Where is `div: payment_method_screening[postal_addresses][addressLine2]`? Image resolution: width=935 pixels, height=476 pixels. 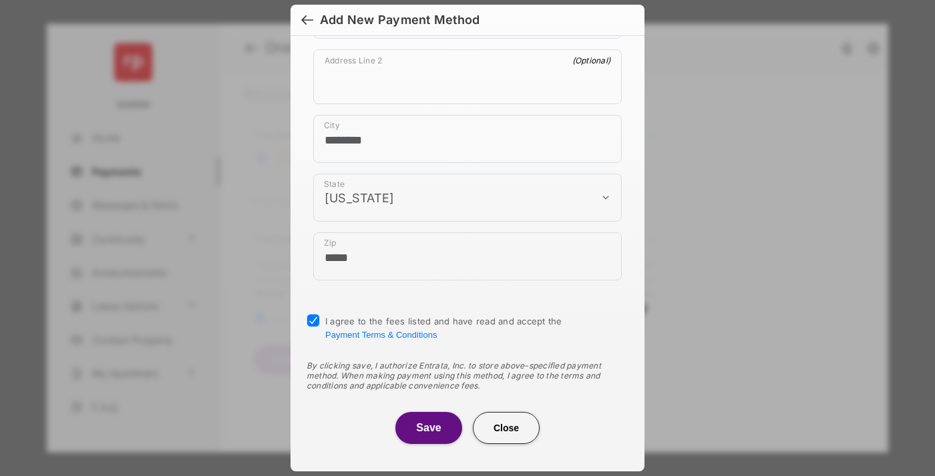 div: payment_method_screening[postal_addresses][addressLine2] is located at coordinates (468, 77).